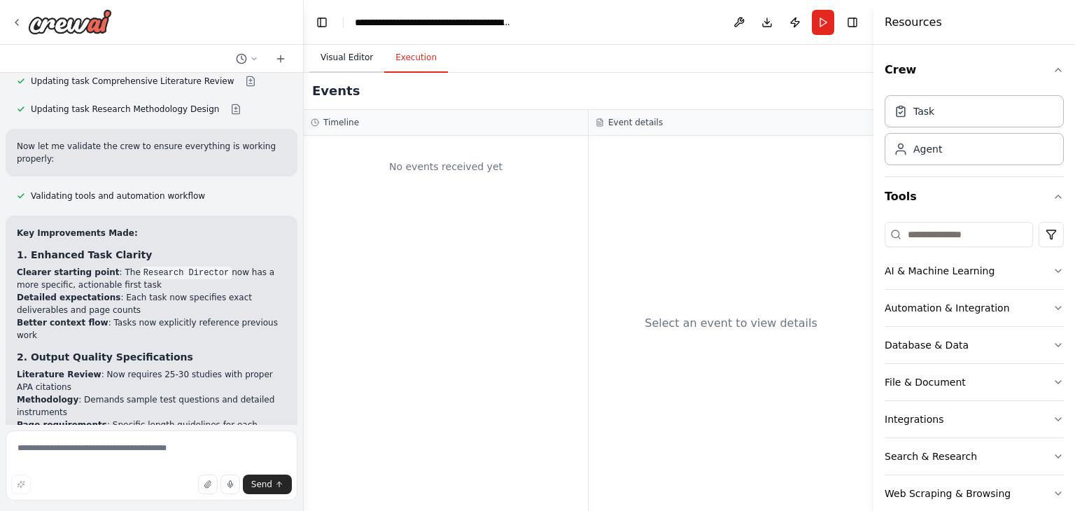 The height and width of the screenshot is (511, 1075). What do you see at coordinates (151, 431) in the screenshot?
I see `li: : Specific length guidelines for each section` at bounding box center [151, 431].